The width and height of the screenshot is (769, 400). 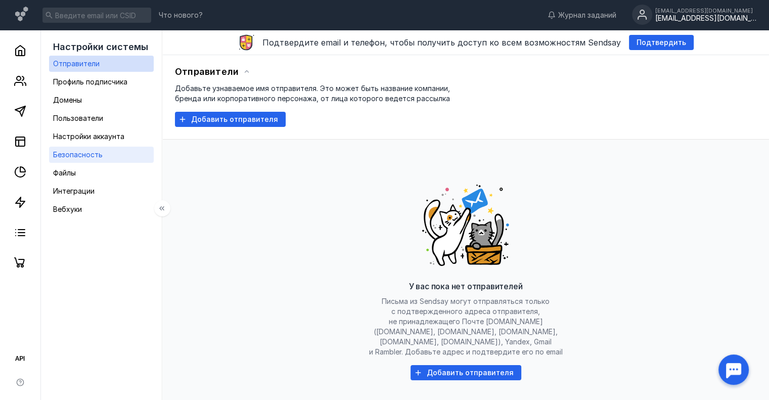 I want to click on input: Введите email или CSID, so click(x=97, y=15).